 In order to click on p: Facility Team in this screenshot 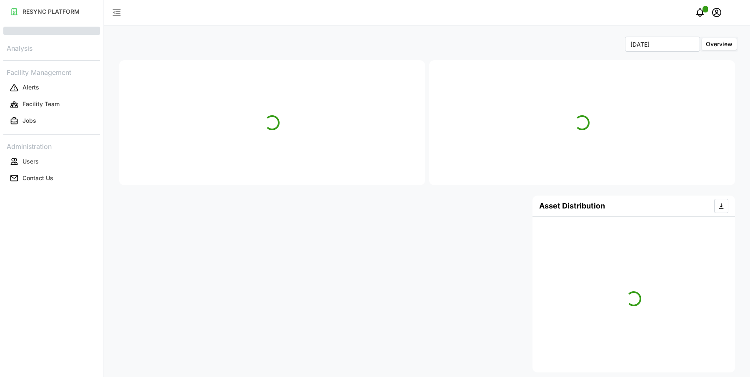, I will do `click(41, 104)`.